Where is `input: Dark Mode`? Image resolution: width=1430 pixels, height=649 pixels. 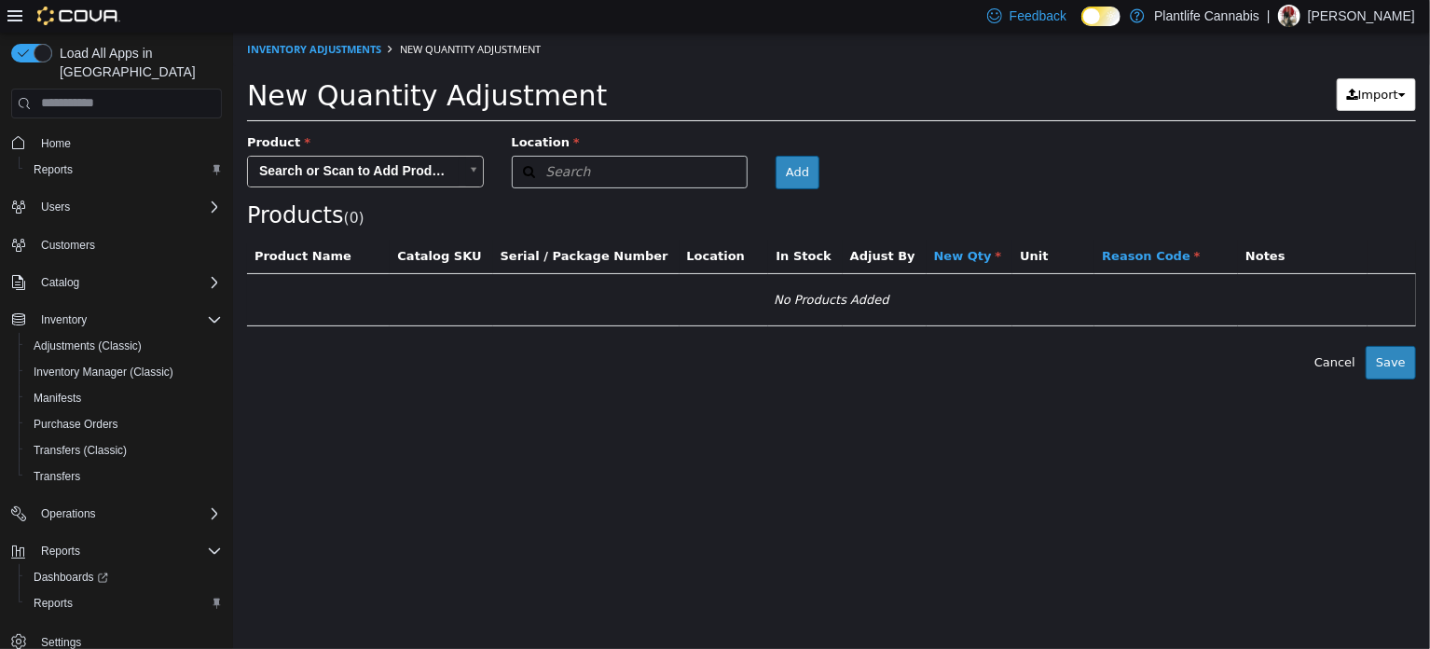 input: Dark Mode is located at coordinates (1101, 16).